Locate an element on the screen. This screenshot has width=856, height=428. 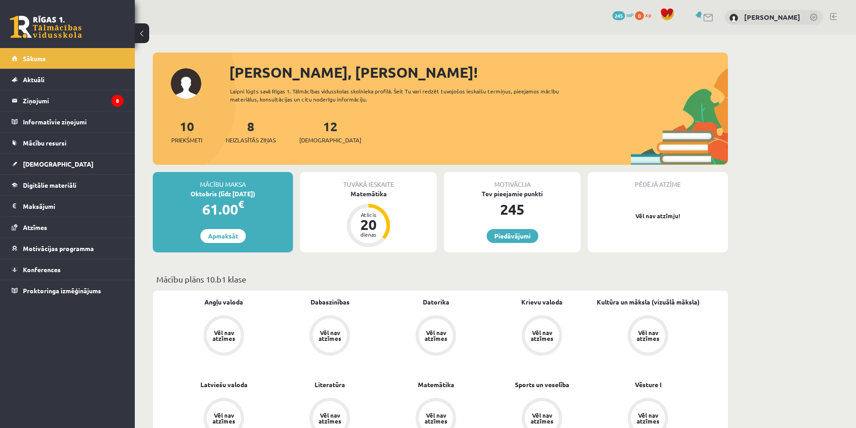
a: Matemātika Atlicis 20 dienas is located at coordinates (369, 219).